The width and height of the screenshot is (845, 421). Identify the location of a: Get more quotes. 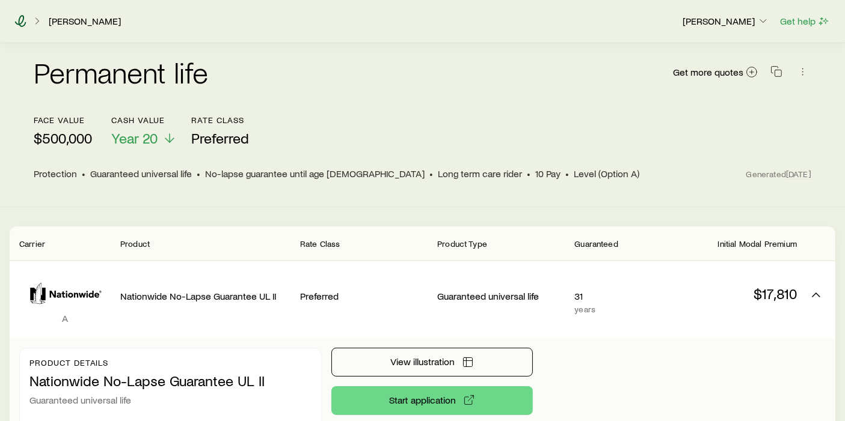
(715, 72).